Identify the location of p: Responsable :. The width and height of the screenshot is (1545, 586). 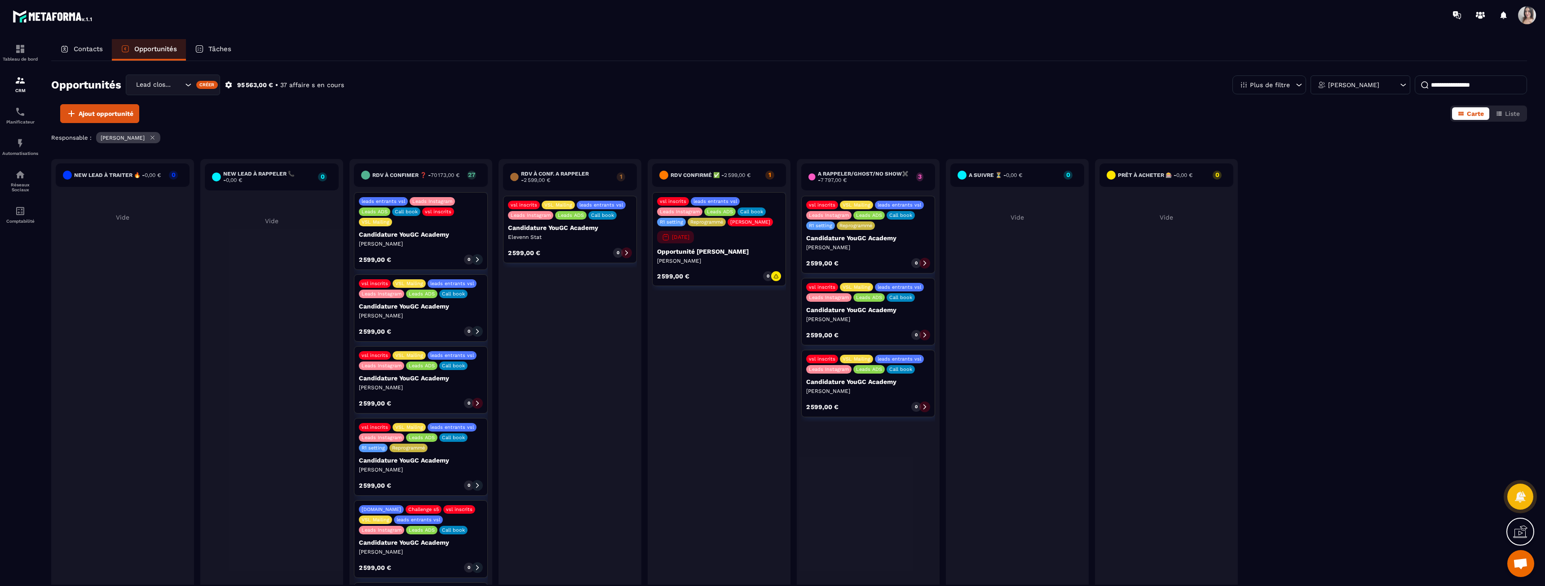
(71, 137).